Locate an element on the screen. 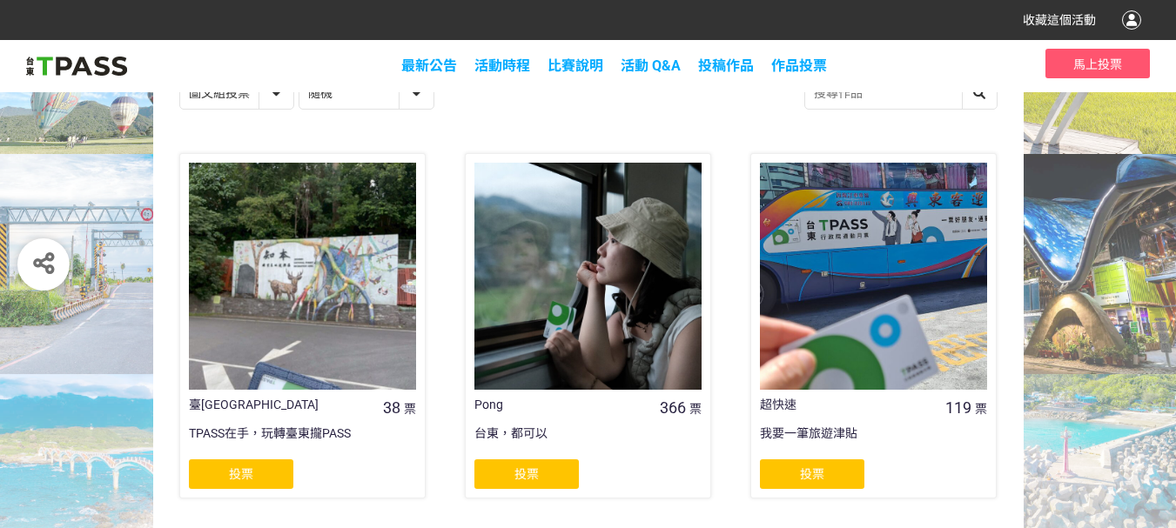  a: 比賽說明 is located at coordinates (575, 65).